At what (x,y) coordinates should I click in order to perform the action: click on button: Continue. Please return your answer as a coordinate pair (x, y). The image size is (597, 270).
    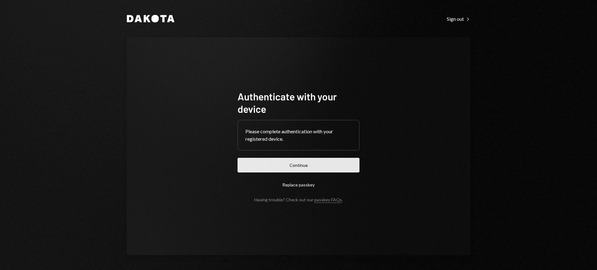
    Looking at the image, I should click on (299, 165).